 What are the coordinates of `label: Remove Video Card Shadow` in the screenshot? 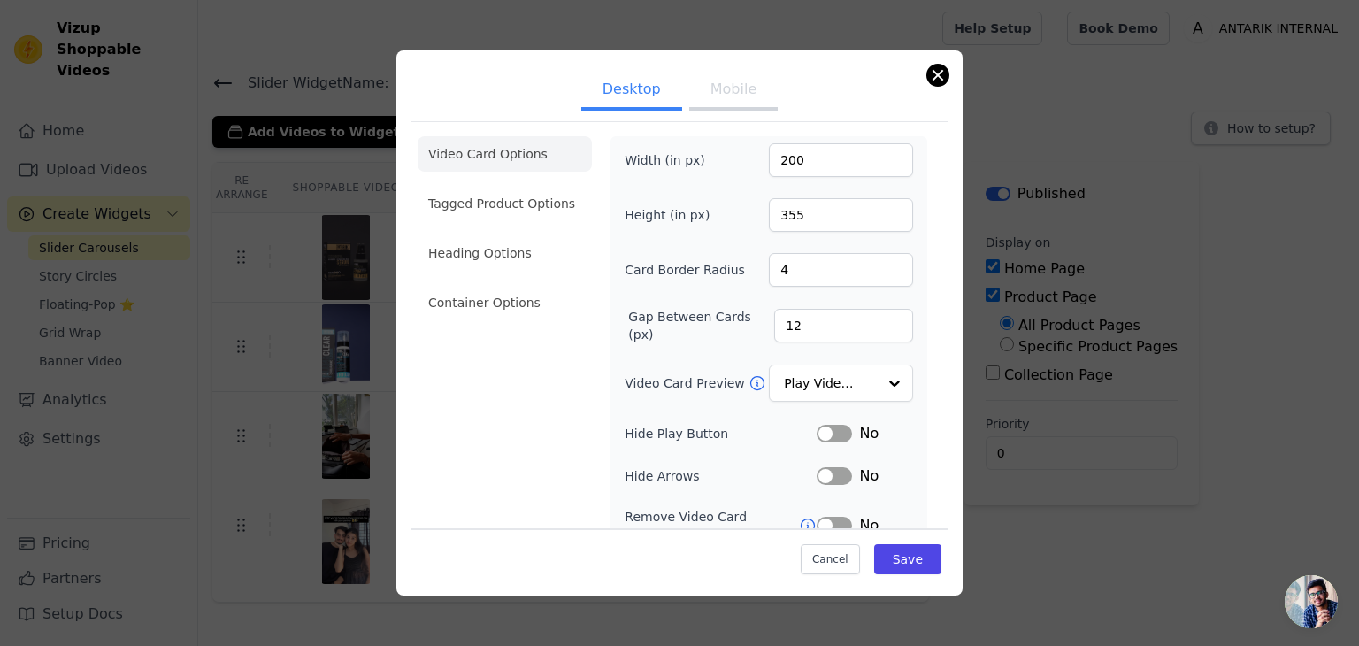 It's located at (711, 526).